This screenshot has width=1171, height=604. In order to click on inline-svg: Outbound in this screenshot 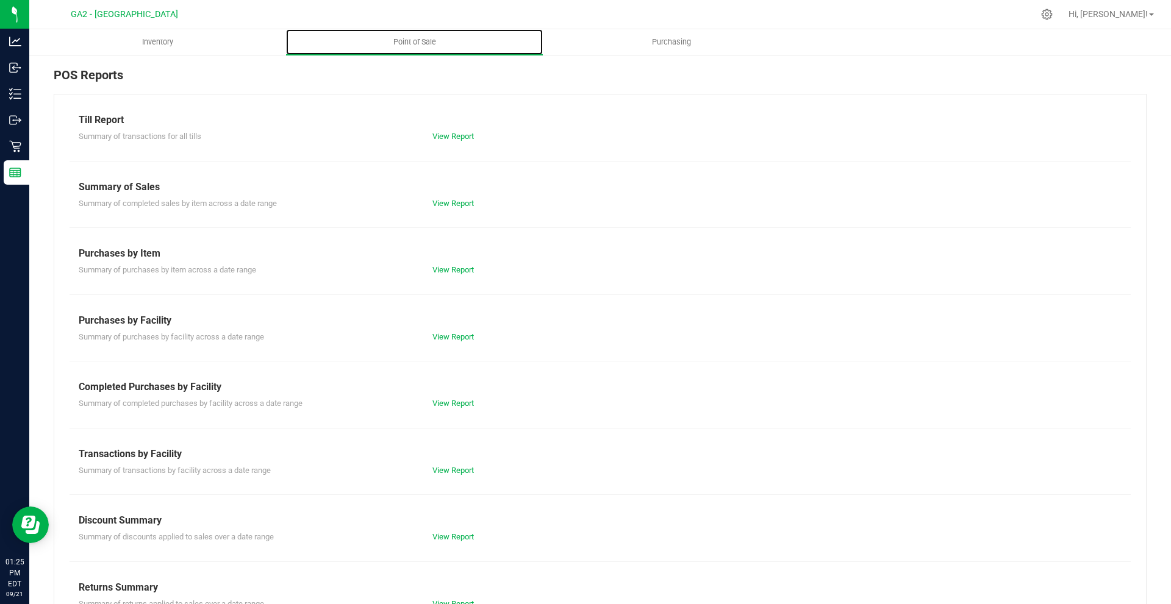, I will do `click(15, 120)`.